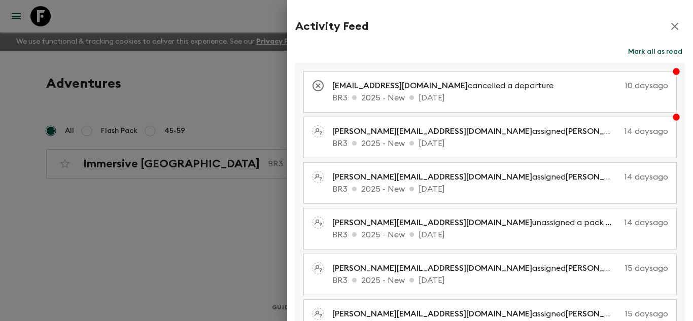 The image size is (693, 321). Describe the element at coordinates (476, 223) in the screenshot. I see `p: unassigned a pack leader` at that location.